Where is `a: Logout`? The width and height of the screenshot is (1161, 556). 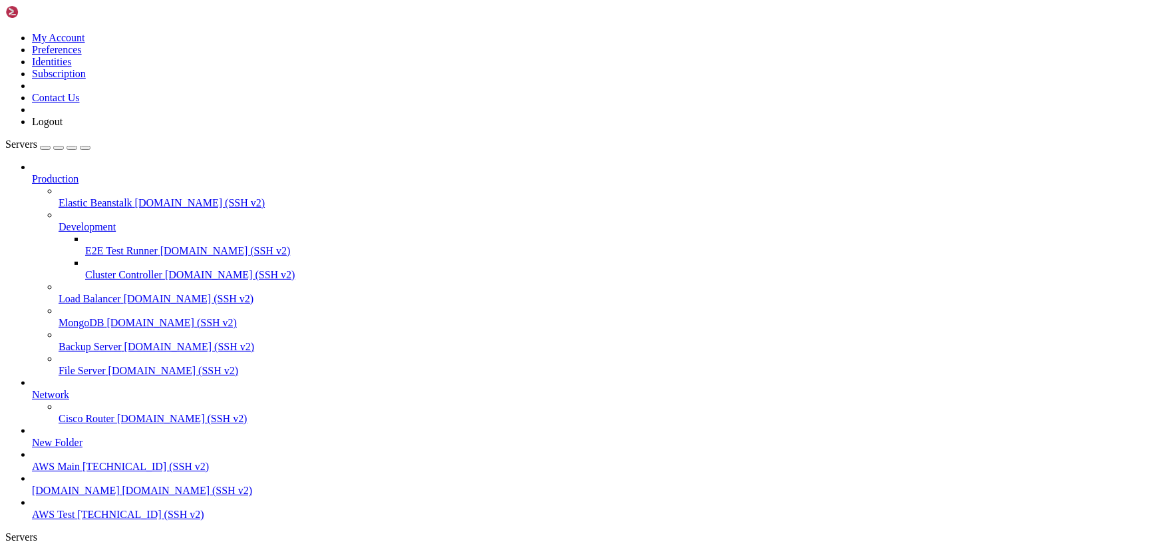 a: Logout is located at coordinates (47, 121).